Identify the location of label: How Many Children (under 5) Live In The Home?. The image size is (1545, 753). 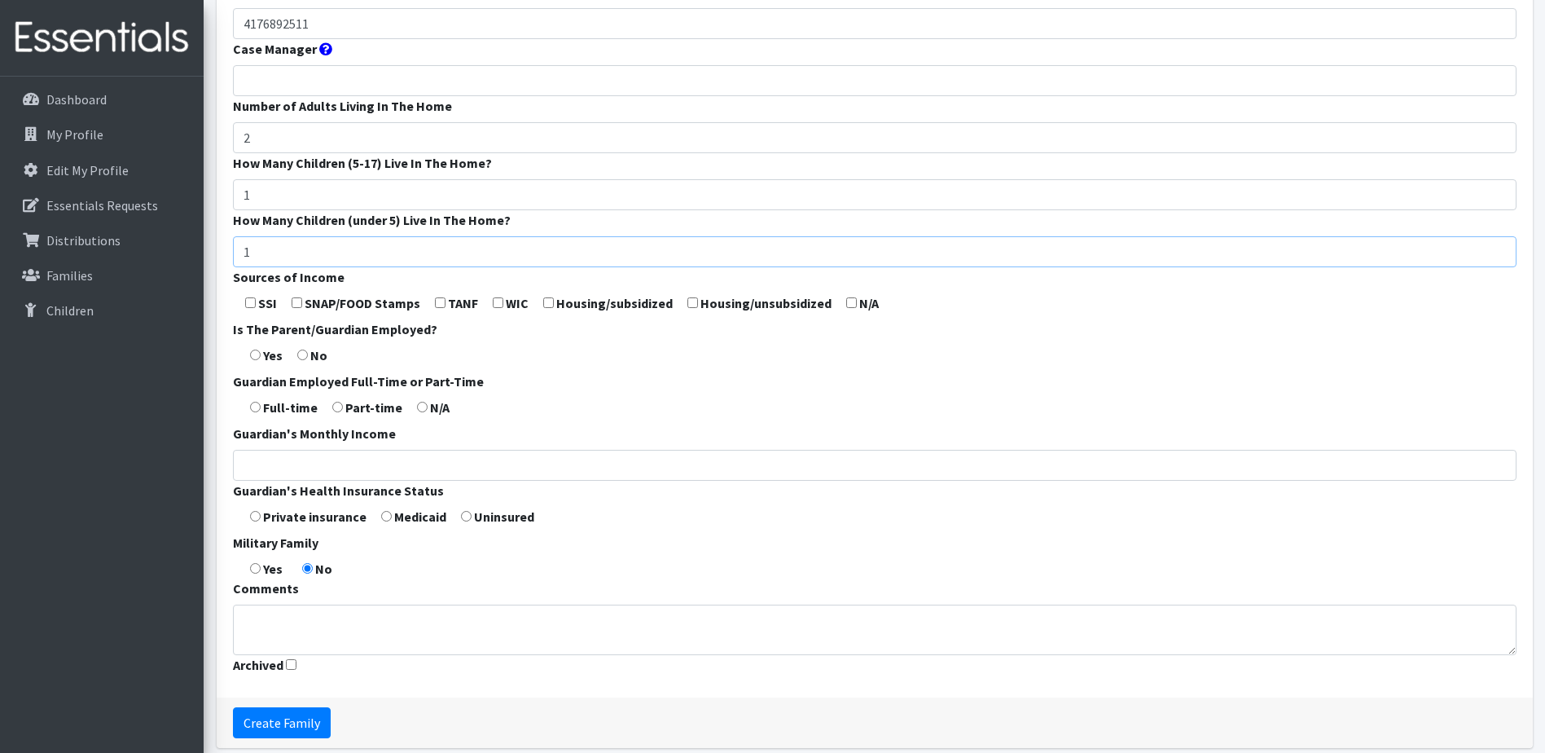
(371, 220).